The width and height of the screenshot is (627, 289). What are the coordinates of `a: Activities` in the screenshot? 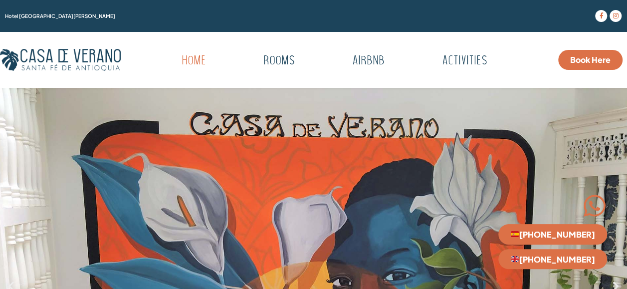 It's located at (464, 61).